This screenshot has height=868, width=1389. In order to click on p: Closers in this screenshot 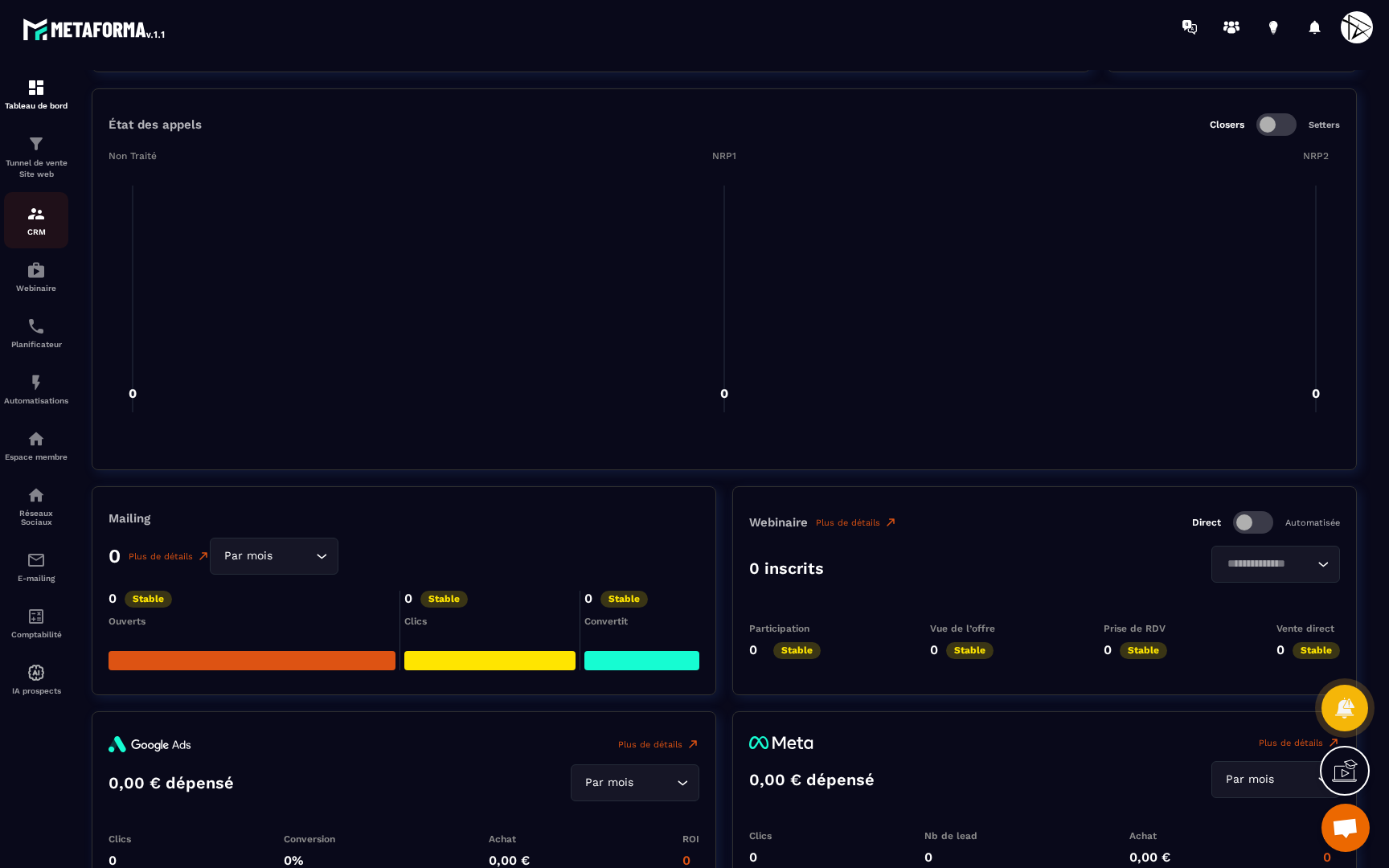, I will do `click(1227, 124)`.